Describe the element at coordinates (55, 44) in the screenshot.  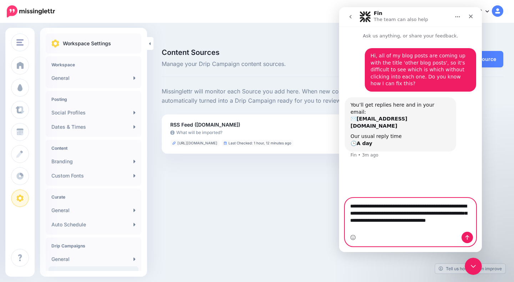
I see `img: settings.png` at that location.